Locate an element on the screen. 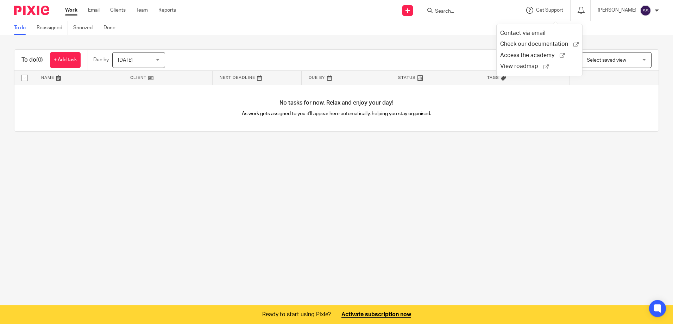  a: To do is located at coordinates (23, 28).